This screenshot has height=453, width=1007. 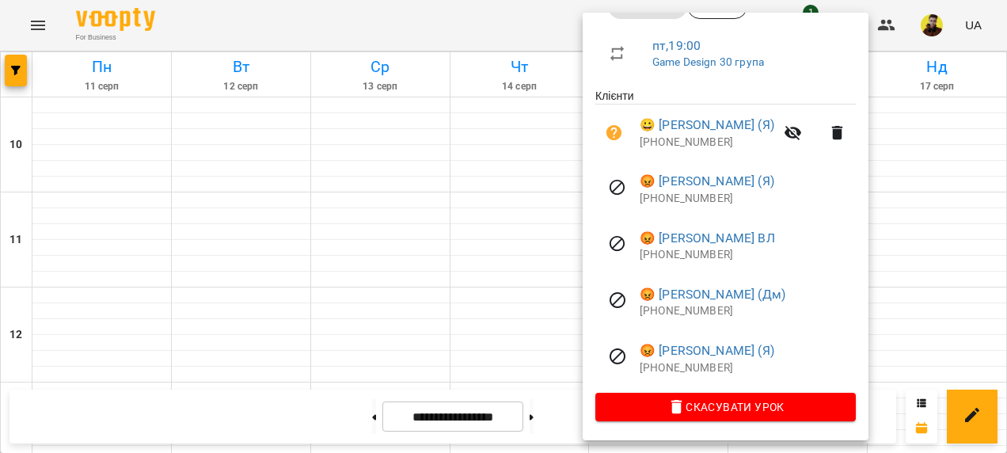 What do you see at coordinates (676, 45) in the screenshot?
I see `a: пт , 19:00` at bounding box center [676, 45].